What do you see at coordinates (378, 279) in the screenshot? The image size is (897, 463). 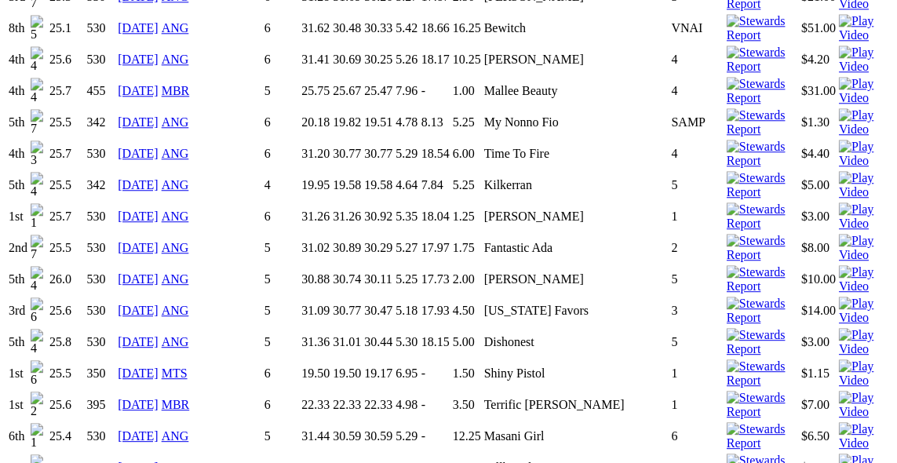 I see `td: 30.11` at bounding box center [378, 279].